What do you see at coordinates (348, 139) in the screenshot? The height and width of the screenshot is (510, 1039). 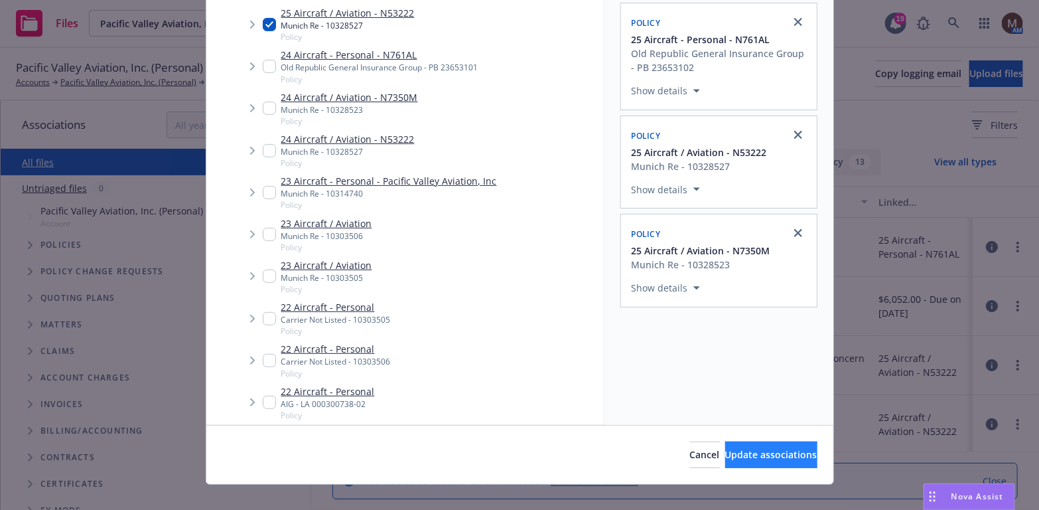 I see `a: 24 Aircraft / Aviation - N53222` at bounding box center [348, 139].